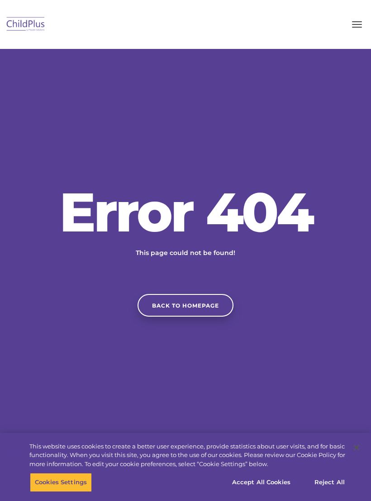 The image size is (371, 501). I want to click on button: Accept All Cookies, so click(261, 482).